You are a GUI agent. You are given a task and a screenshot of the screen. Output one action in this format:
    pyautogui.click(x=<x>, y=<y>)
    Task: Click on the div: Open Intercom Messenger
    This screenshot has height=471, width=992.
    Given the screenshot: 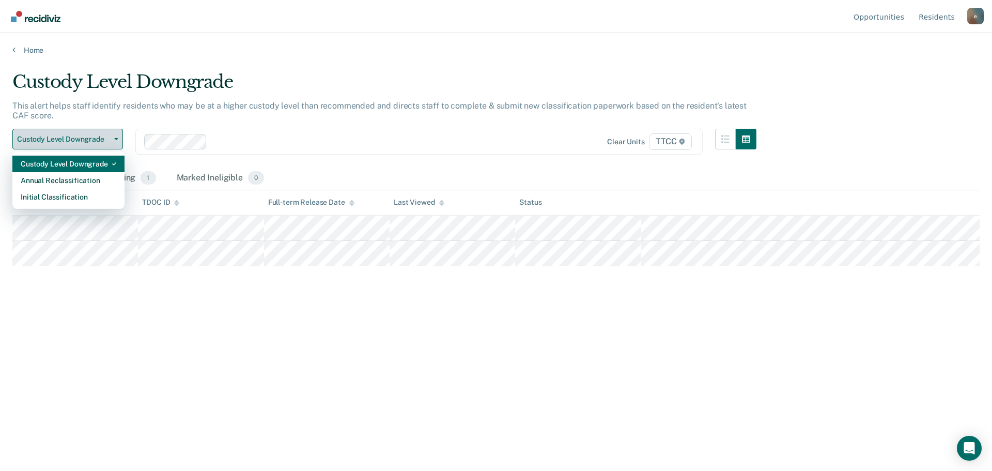 What is the action you would take?
    pyautogui.click(x=969, y=448)
    